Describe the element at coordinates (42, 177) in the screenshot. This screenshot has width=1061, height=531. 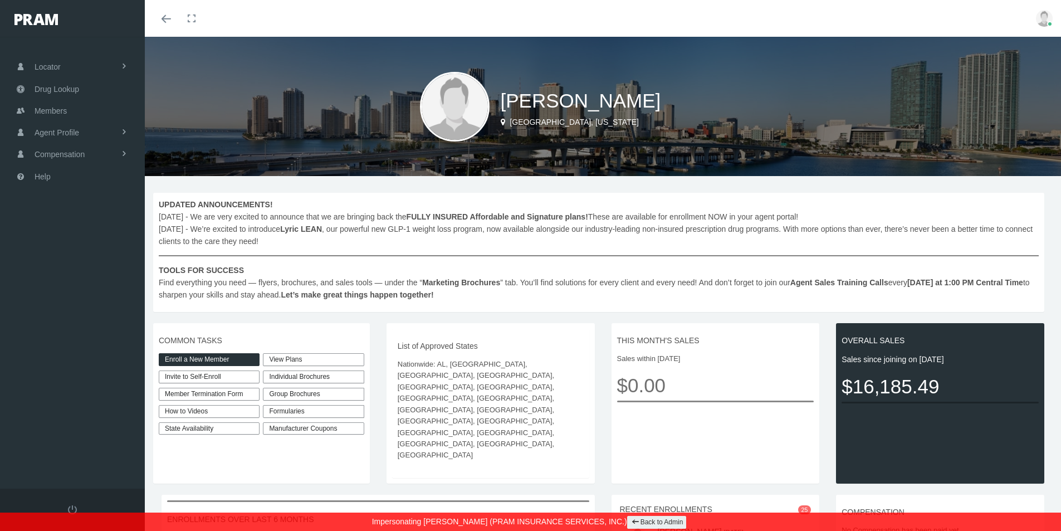
I see `span: Help` at that location.